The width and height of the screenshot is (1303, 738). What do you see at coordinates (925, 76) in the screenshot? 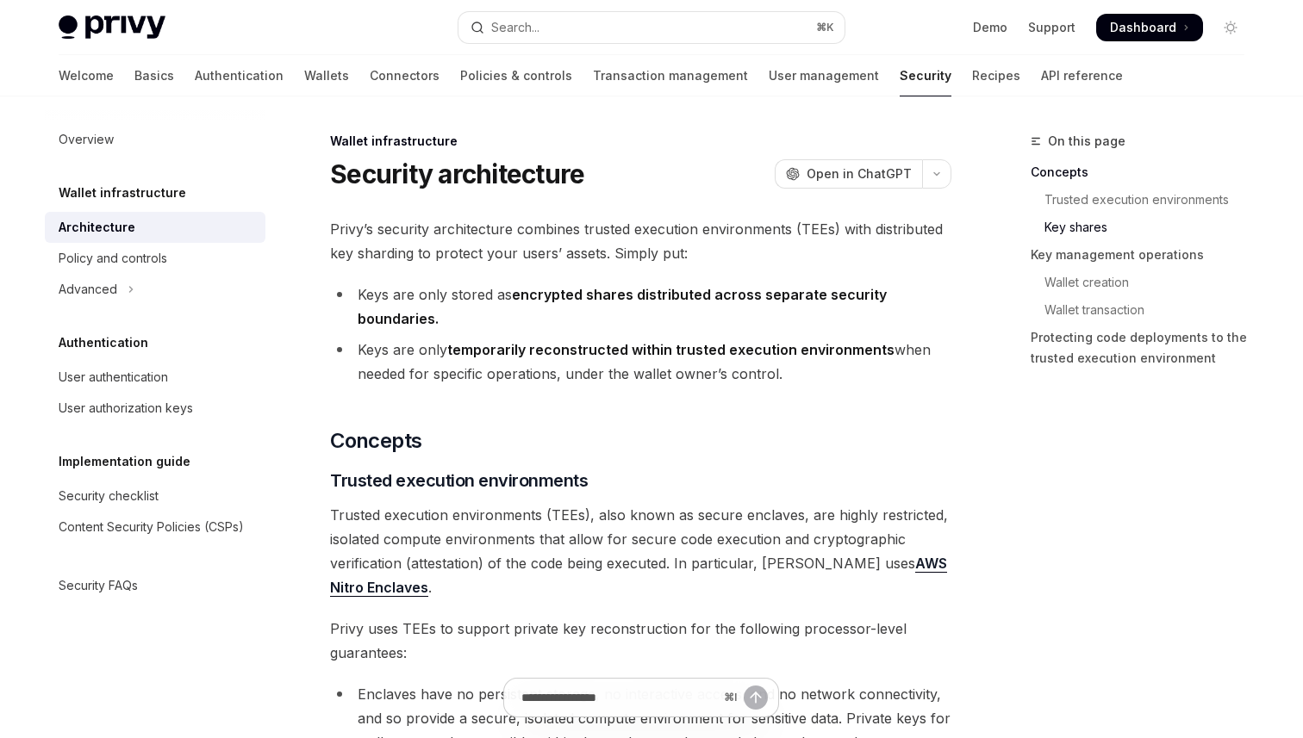
I see `a: Security` at bounding box center [925, 76].